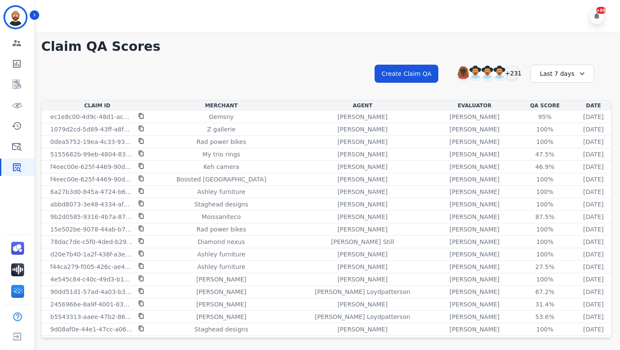 This screenshot has width=620, height=350. I want to click on div: 47.5%, so click(545, 154).